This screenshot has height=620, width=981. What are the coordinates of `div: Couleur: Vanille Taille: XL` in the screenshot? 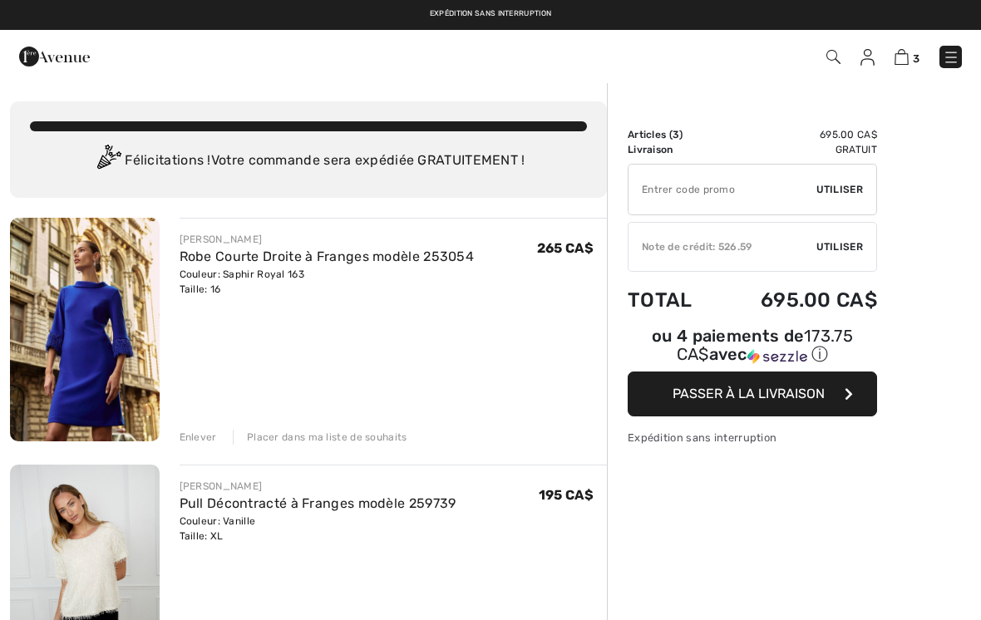 It's located at (318, 529).